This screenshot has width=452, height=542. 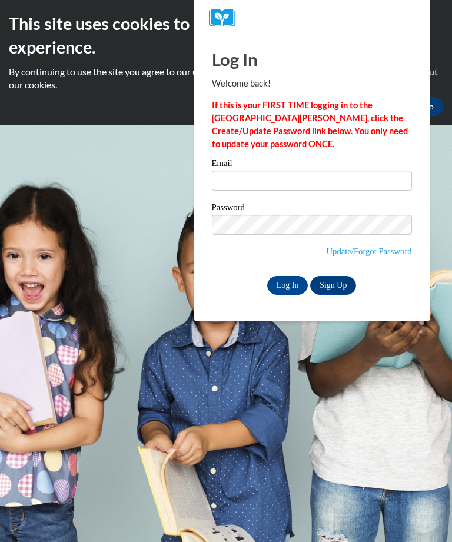 I want to click on a: Sign Up, so click(x=333, y=285).